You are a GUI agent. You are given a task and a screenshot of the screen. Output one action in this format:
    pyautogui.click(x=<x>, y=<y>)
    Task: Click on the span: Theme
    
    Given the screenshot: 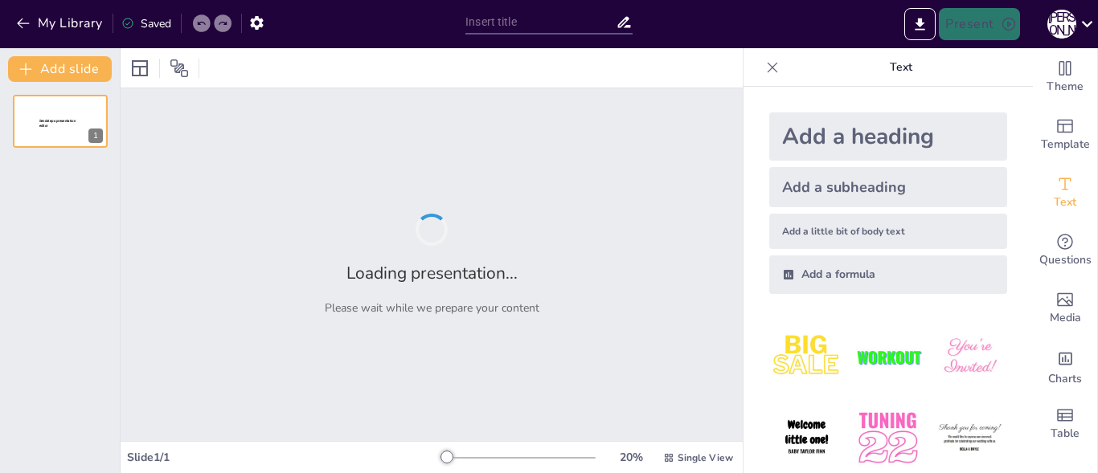 What is the action you would take?
    pyautogui.click(x=1065, y=87)
    